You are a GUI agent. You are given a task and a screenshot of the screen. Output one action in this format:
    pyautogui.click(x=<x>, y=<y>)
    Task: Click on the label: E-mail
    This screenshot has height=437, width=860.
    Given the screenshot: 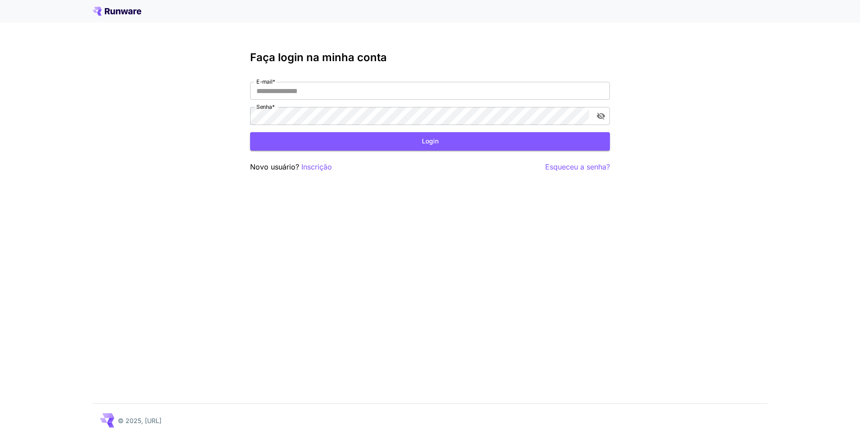 What is the action you would take?
    pyautogui.click(x=266, y=81)
    